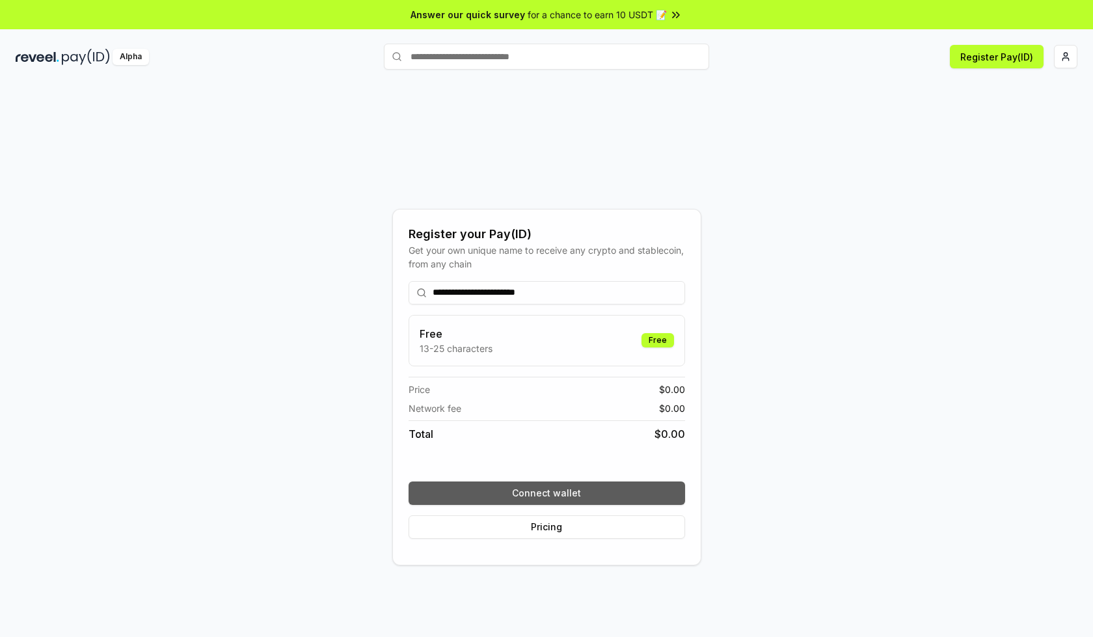  I want to click on button: Register Pay(ID), so click(997, 57).